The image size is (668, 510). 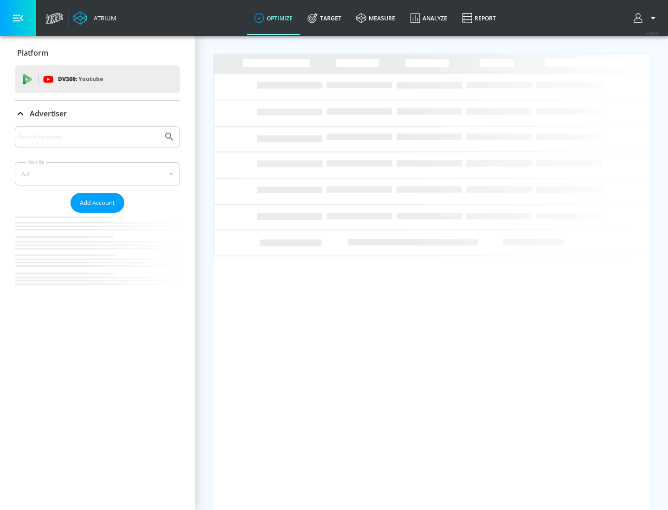 I want to click on div: DV360: Youtube, so click(x=97, y=79).